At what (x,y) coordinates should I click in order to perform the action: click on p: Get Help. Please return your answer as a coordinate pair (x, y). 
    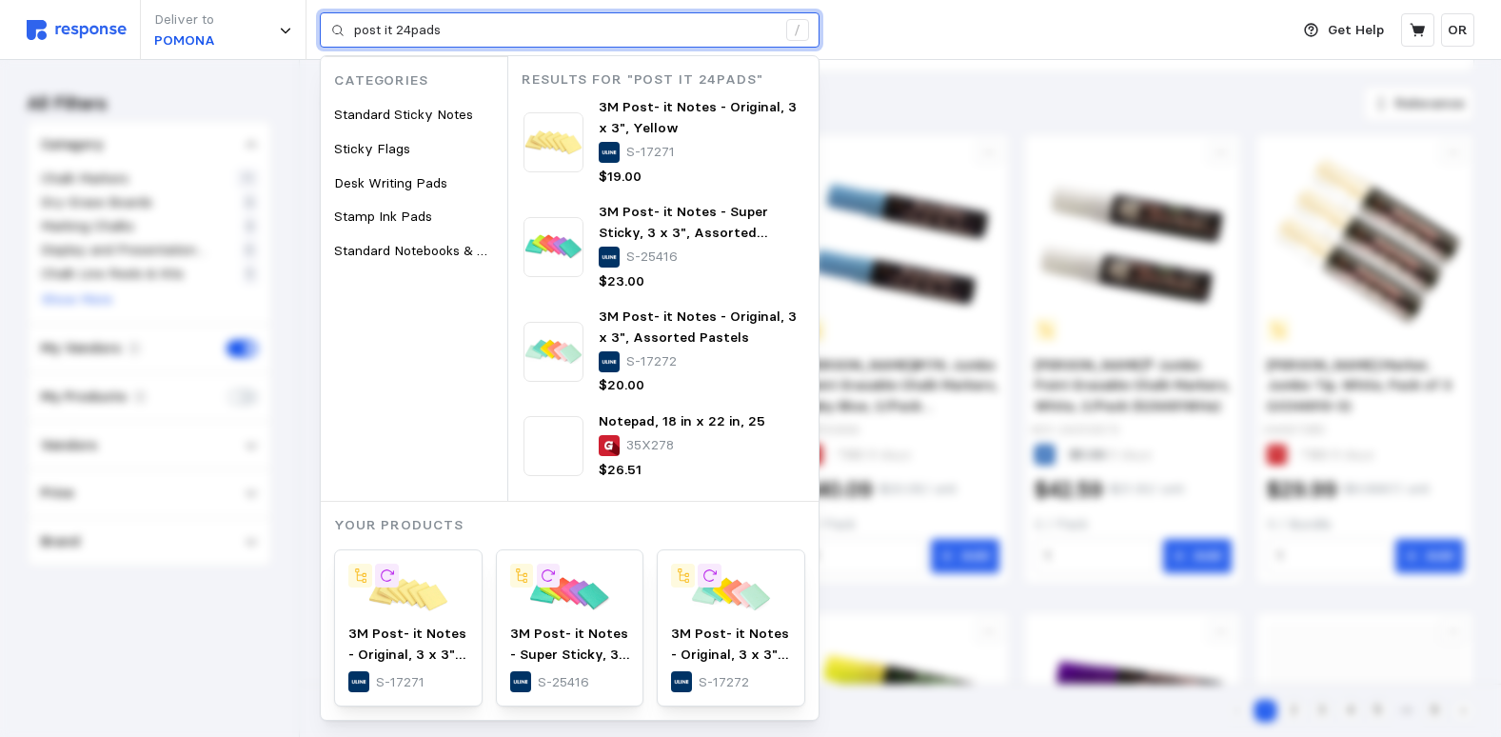
    Looking at the image, I should click on (1356, 30).